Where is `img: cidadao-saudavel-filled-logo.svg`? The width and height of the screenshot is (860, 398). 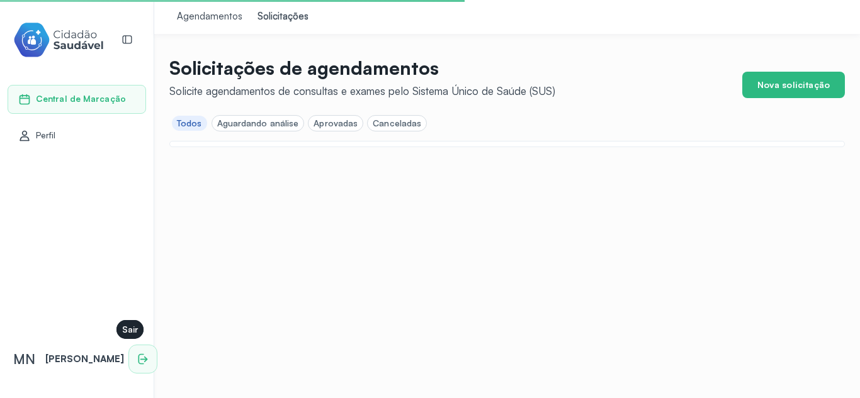
img: cidadao-saudavel-filled-logo.svg is located at coordinates (59, 40).